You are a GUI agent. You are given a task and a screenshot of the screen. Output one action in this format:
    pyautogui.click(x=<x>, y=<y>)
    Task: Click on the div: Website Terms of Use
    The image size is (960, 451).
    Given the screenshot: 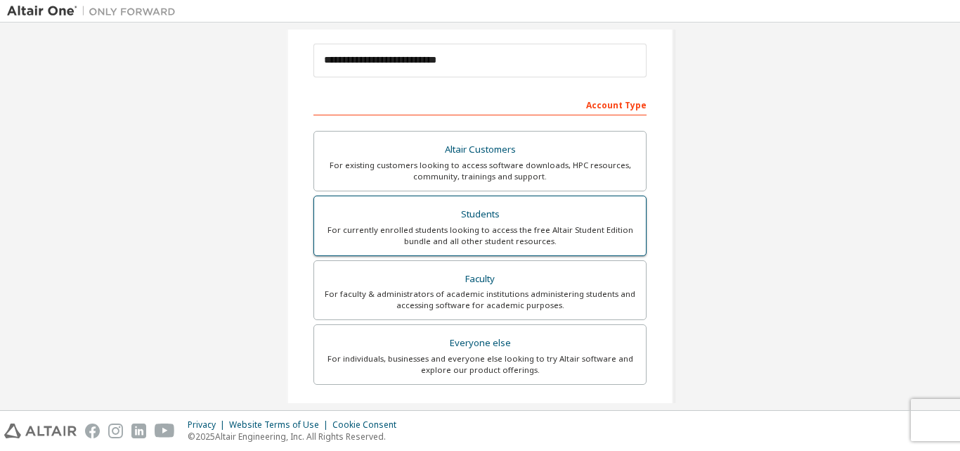 What is the action you would take?
    pyautogui.click(x=281, y=425)
    